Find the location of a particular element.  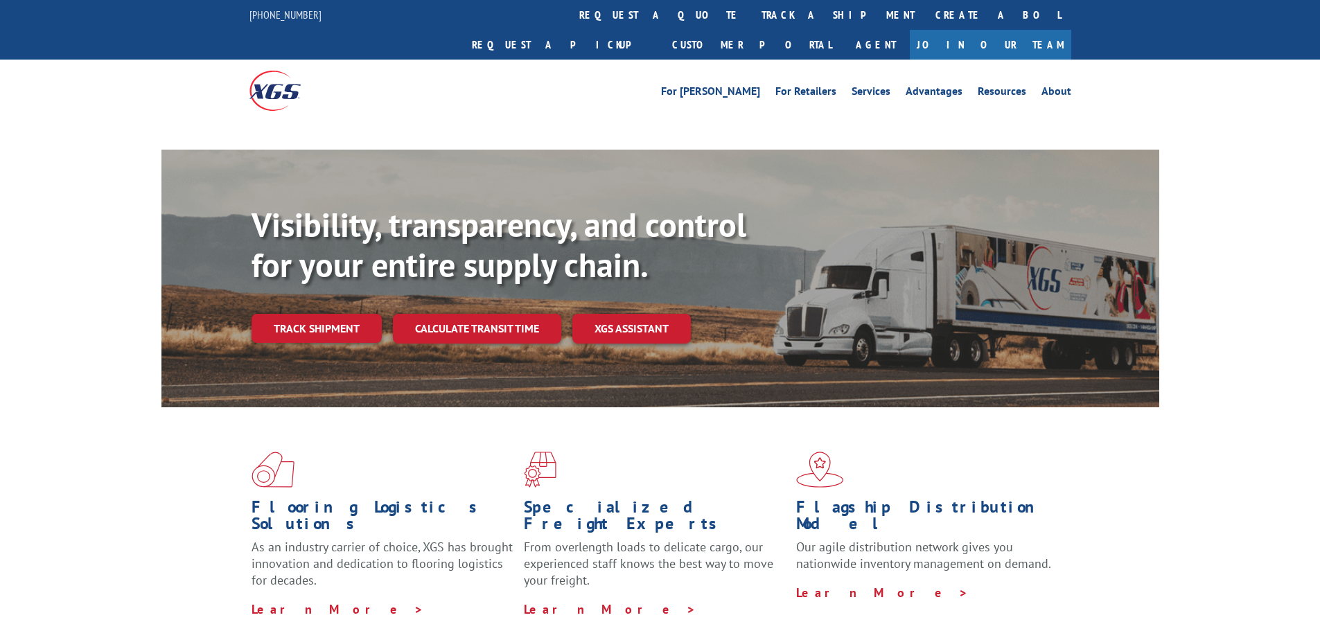

a: Join Our Team is located at coordinates (990, 44).